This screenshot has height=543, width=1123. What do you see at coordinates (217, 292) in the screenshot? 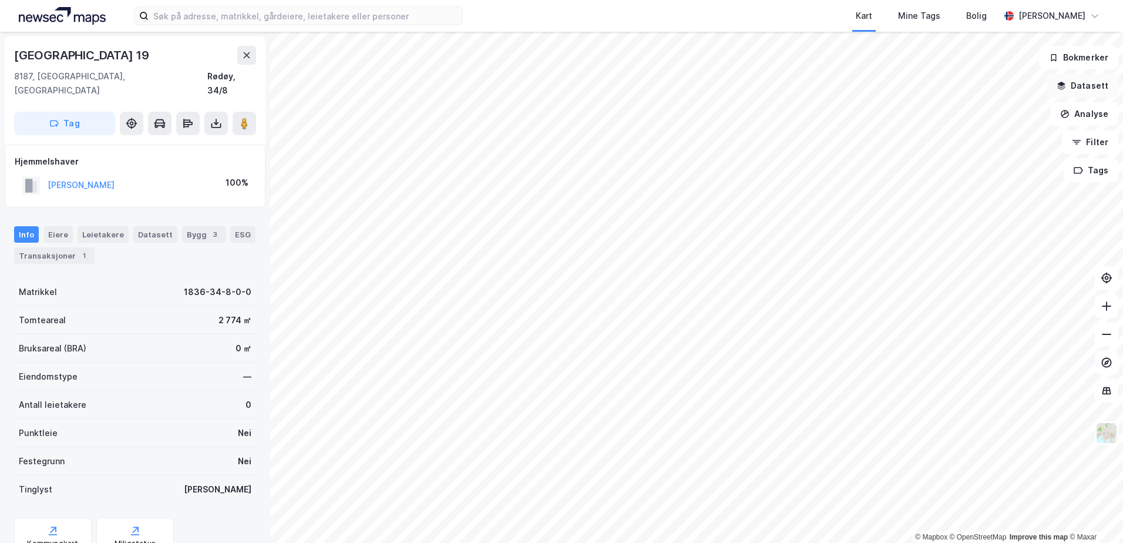
I see `div: 1836-34-8-0-0` at bounding box center [217, 292].